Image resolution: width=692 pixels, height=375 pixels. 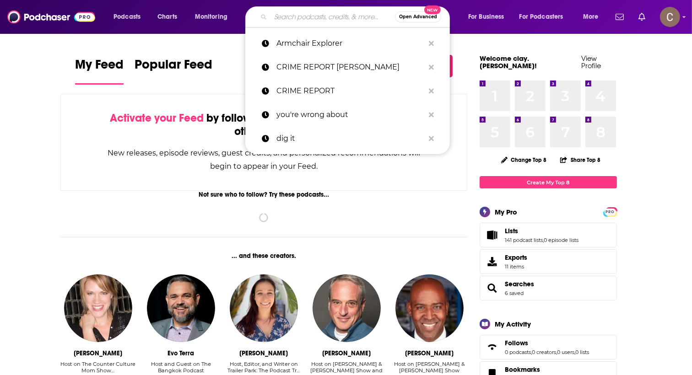 What do you see at coordinates (98, 309) in the screenshot?
I see `img: Tina Griffin` at bounding box center [98, 309].